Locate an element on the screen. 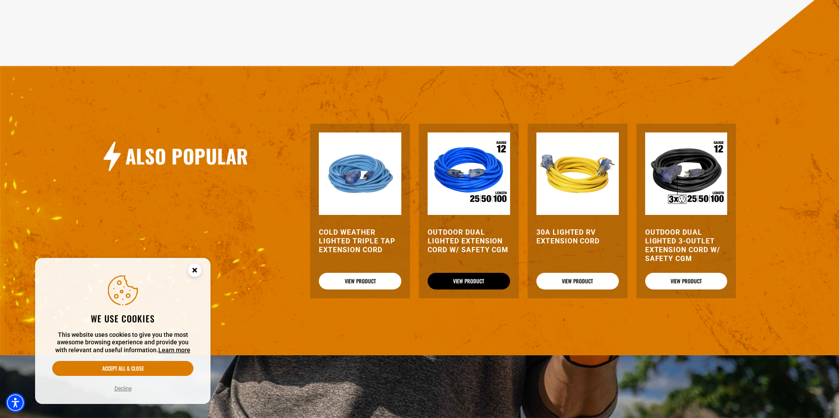  h2: We use cookies is located at coordinates (123, 318).